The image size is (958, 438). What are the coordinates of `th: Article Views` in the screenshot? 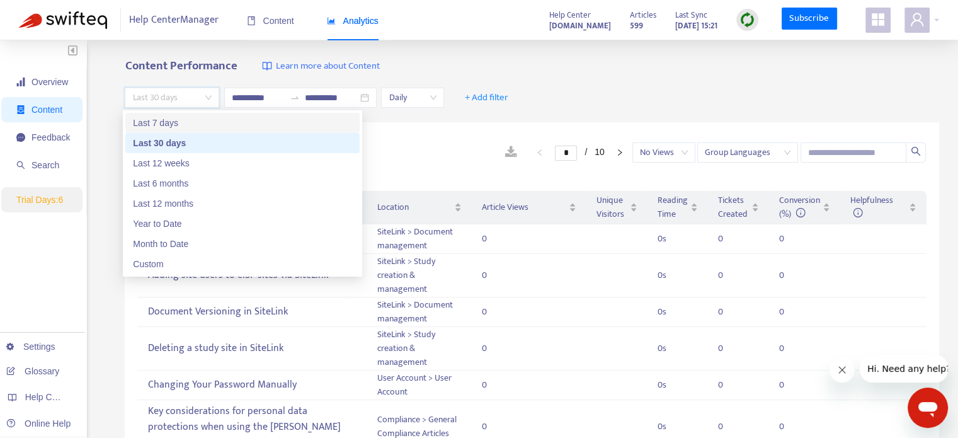 It's located at (529, 207).